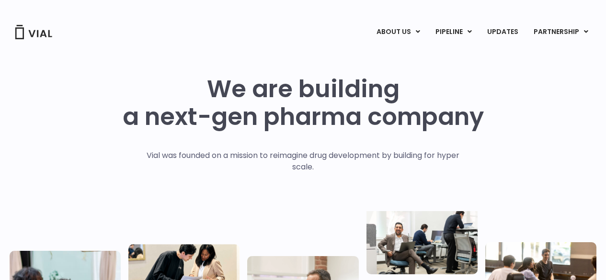 The height and width of the screenshot is (280, 606). What do you see at coordinates (453, 32) in the screenshot?
I see `a: PIPELINEMenu Toggle` at bounding box center [453, 32].